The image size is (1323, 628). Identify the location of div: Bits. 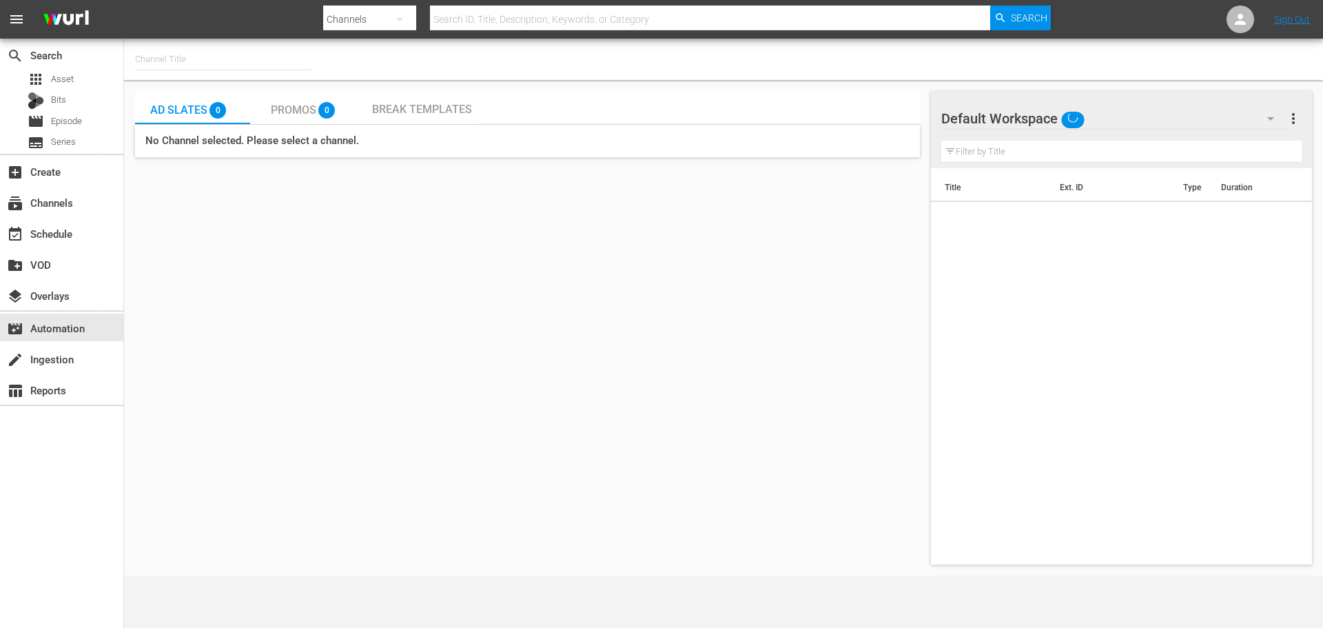
(36, 101).